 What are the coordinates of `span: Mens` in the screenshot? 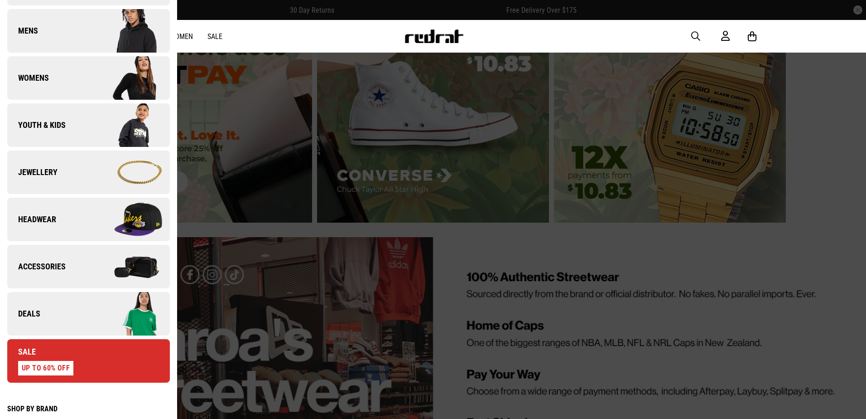 It's located at (23, 31).